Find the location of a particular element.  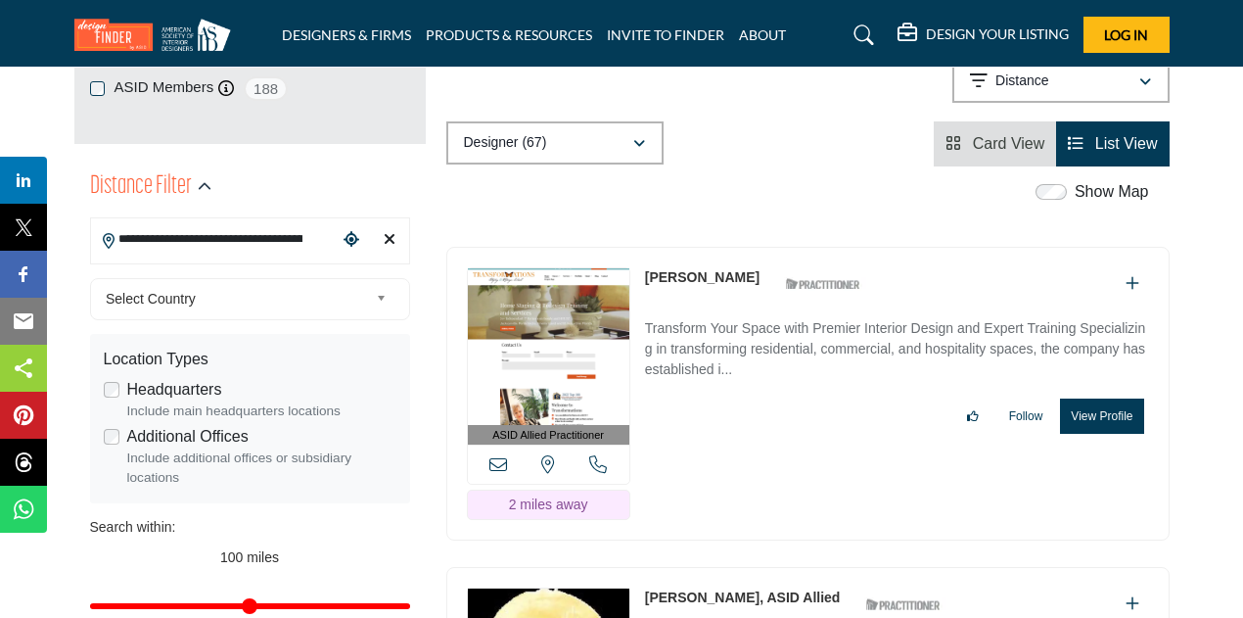

h2: Distance Filter is located at coordinates (141, 187).